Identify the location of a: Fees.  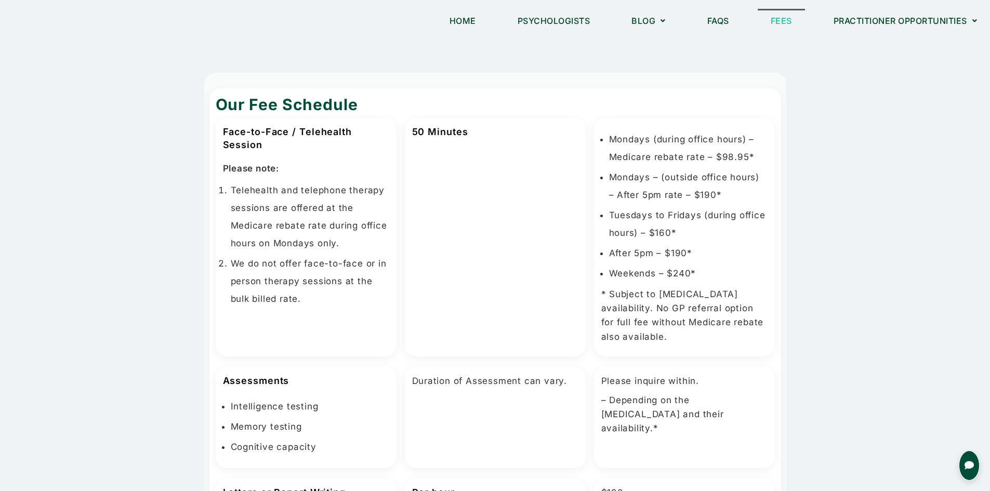
(781, 21).